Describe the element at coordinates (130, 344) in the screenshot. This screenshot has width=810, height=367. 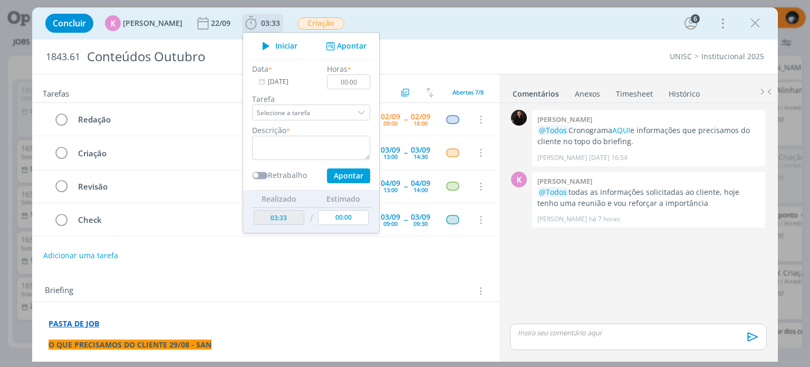
I see `strong: O QUE PRECISAMOS DO CLIENTE 29/08 - SAN` at that location.